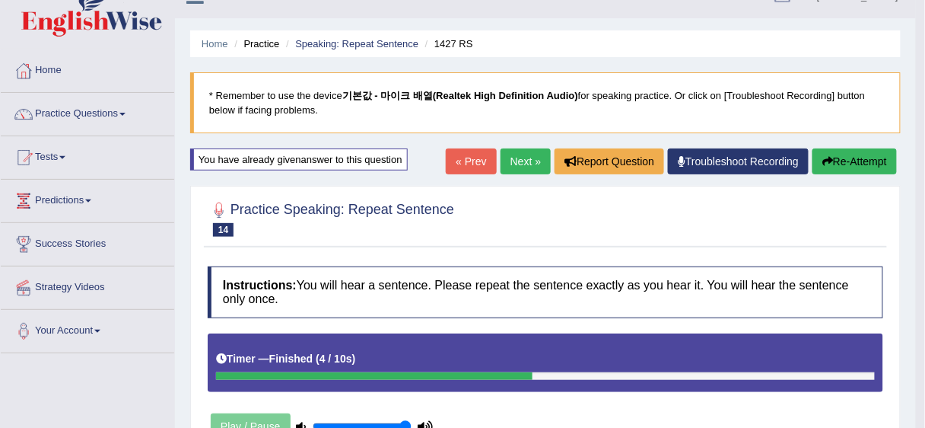 Image resolution: width=925 pixels, height=428 pixels. What do you see at coordinates (471, 161) in the screenshot?
I see `a: « Prev` at bounding box center [471, 161].